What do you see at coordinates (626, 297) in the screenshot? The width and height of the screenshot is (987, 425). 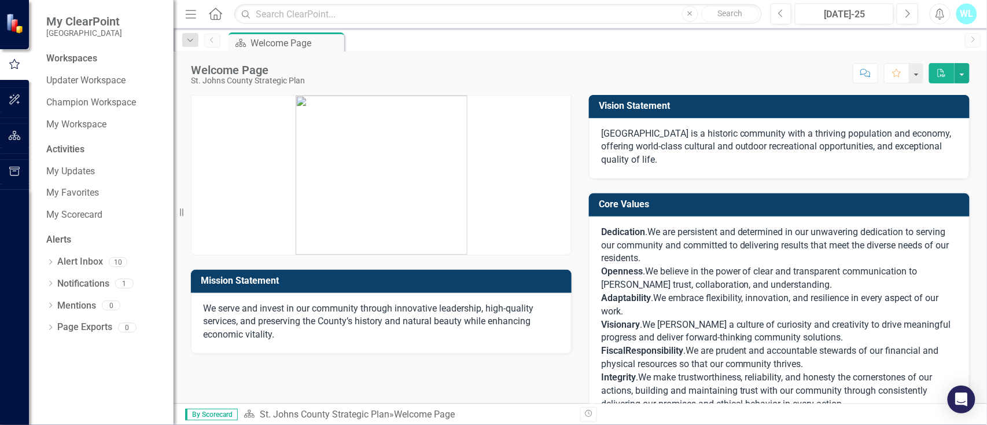 I see `span: Adaptability` at bounding box center [626, 297].